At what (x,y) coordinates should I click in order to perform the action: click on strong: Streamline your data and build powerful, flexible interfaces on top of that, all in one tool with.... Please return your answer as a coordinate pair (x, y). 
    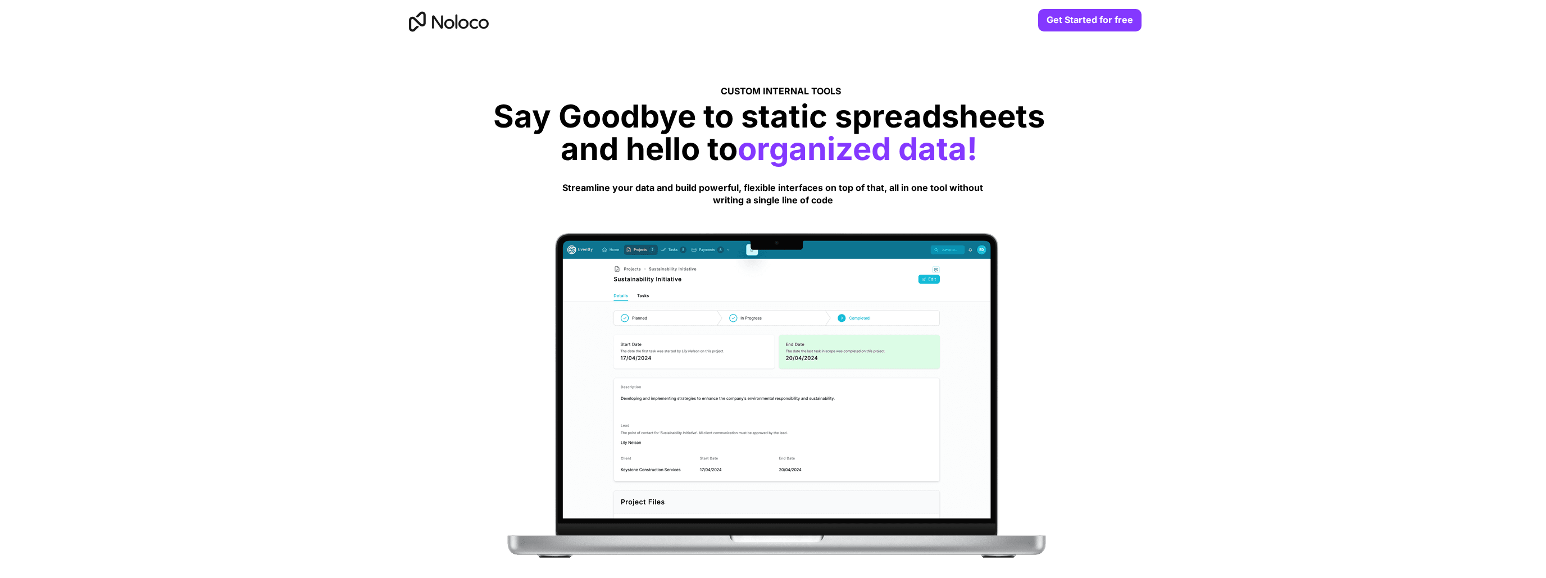
    Looking at the image, I should click on (773, 194).